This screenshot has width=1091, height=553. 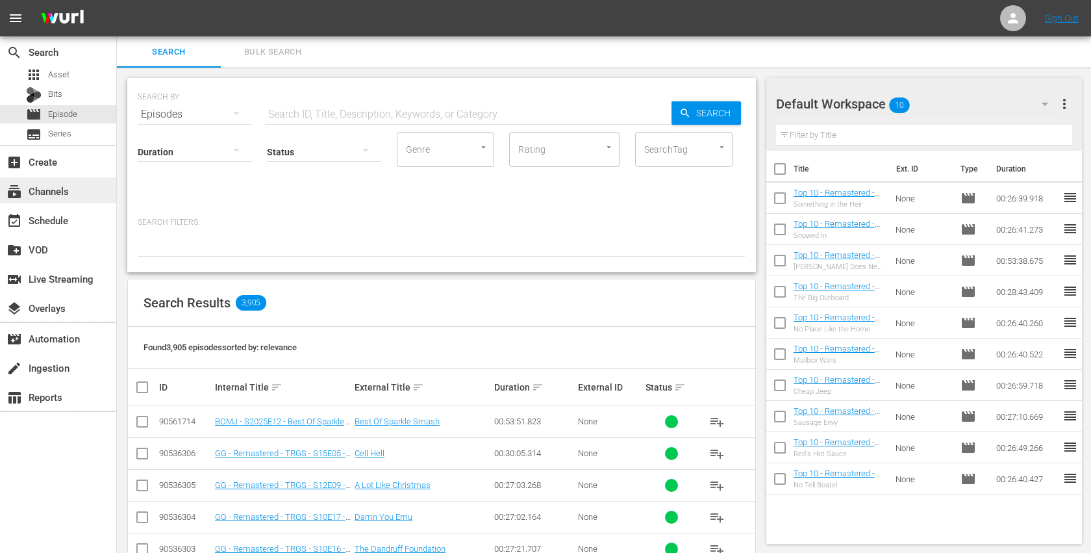 What do you see at coordinates (14, 162) in the screenshot?
I see `span: Create` at bounding box center [14, 162].